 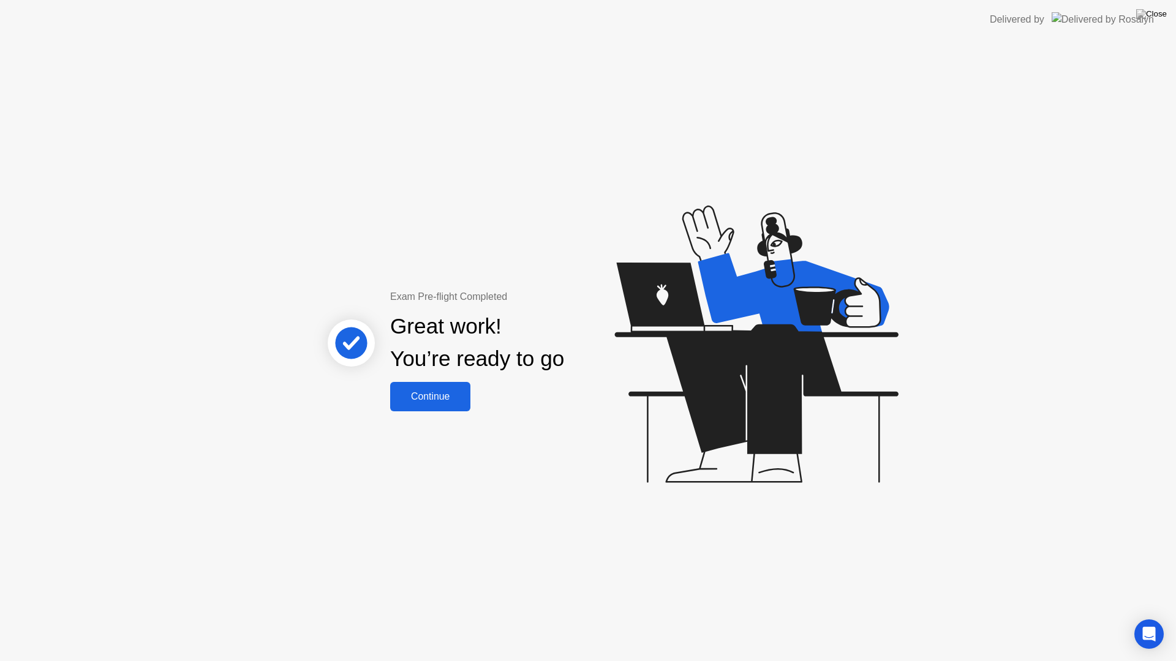 What do you see at coordinates (1151, 14) in the screenshot?
I see `img: Close` at bounding box center [1151, 14].